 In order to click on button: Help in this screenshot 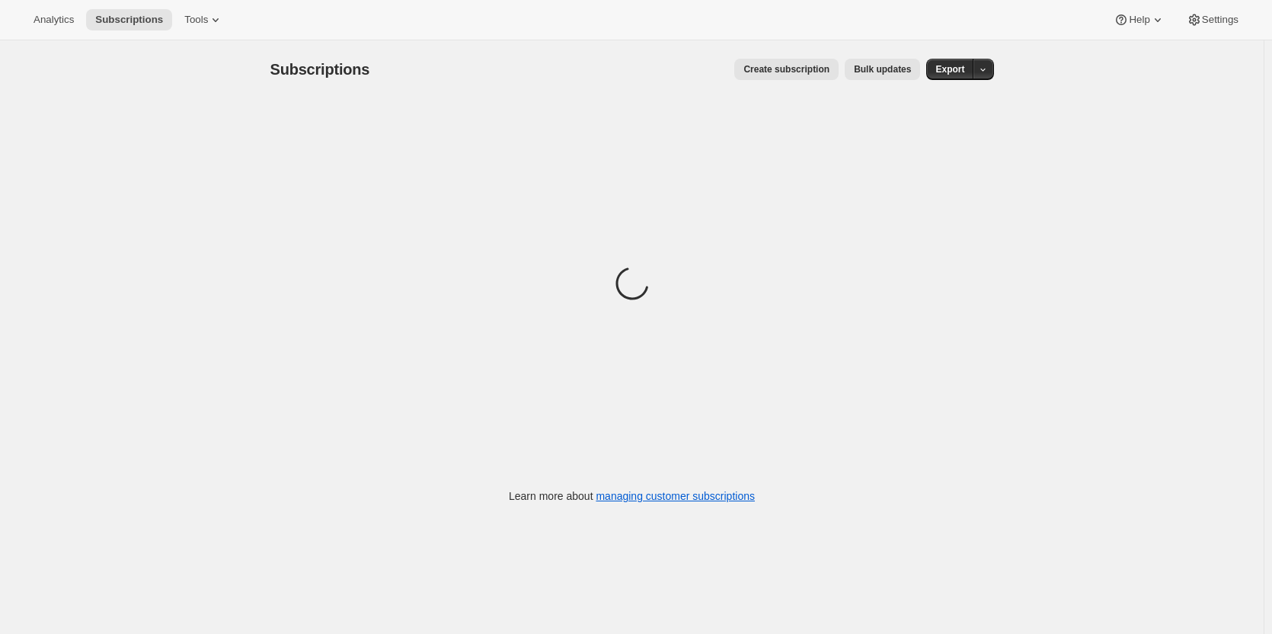, I will do `click(1139, 20)`.